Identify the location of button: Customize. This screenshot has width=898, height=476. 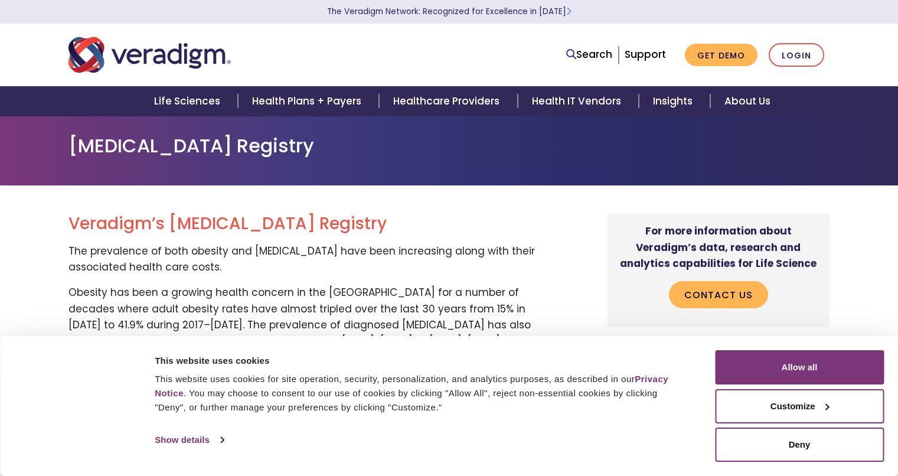
(799, 406).